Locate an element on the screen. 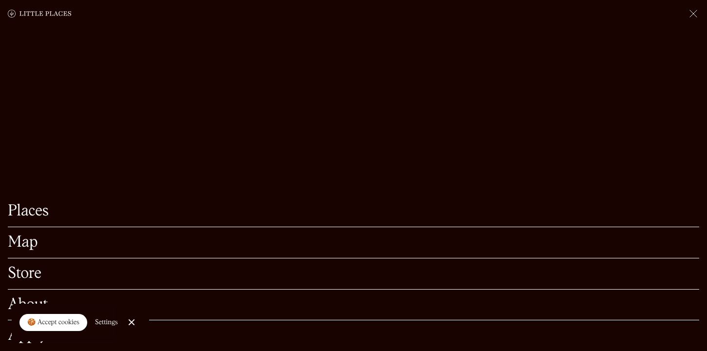 This screenshot has width=707, height=351. a: Map is located at coordinates (353, 242).